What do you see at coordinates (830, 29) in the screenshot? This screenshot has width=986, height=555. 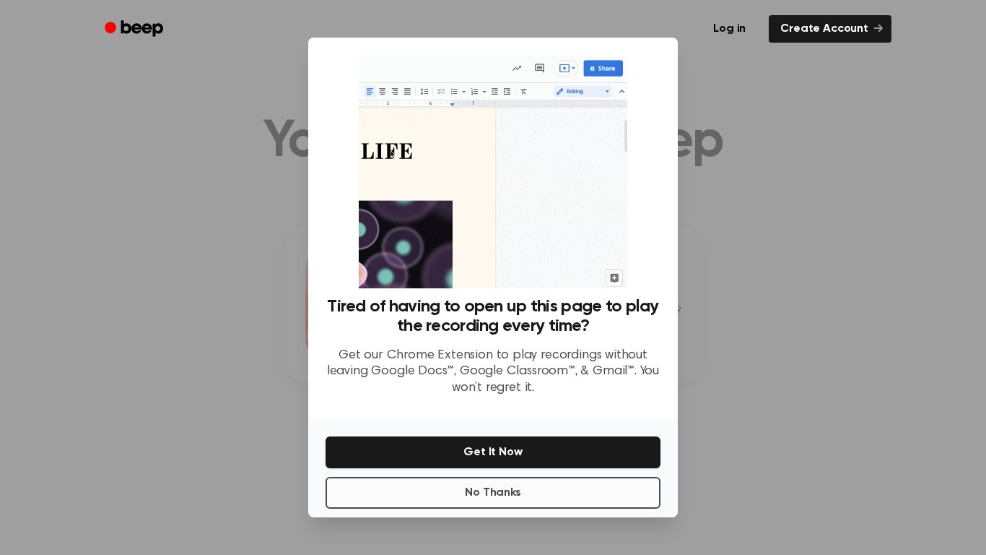 I see `a: Create Account` at bounding box center [830, 29].